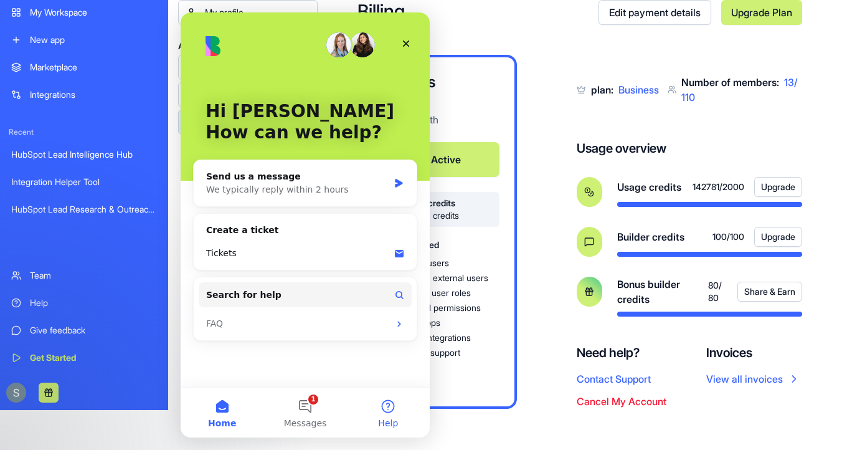 The height and width of the screenshot is (450, 842). What do you see at coordinates (16, 392) in the screenshot?
I see `img: ACg8ocKnDTHbS00rqwWSHQfXf8ia04QnQtz5EDX_Ef5UNrjqV-k=s96-c` at bounding box center [16, 392].